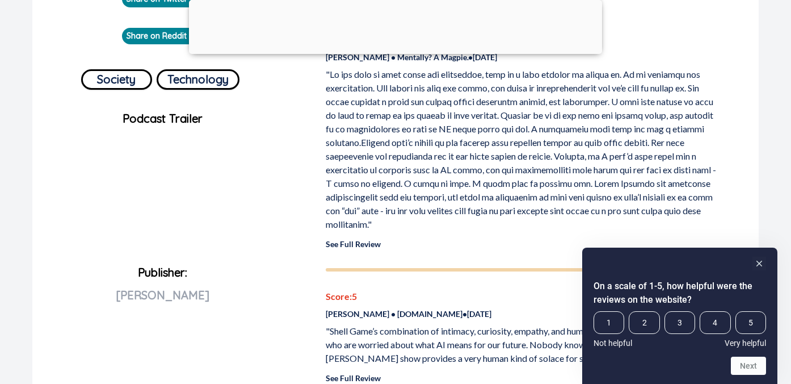 Image resolution: width=791 pixels, height=384 pixels. What do you see at coordinates (680, 322) in the screenshot?
I see `span: 3` at bounding box center [680, 322].